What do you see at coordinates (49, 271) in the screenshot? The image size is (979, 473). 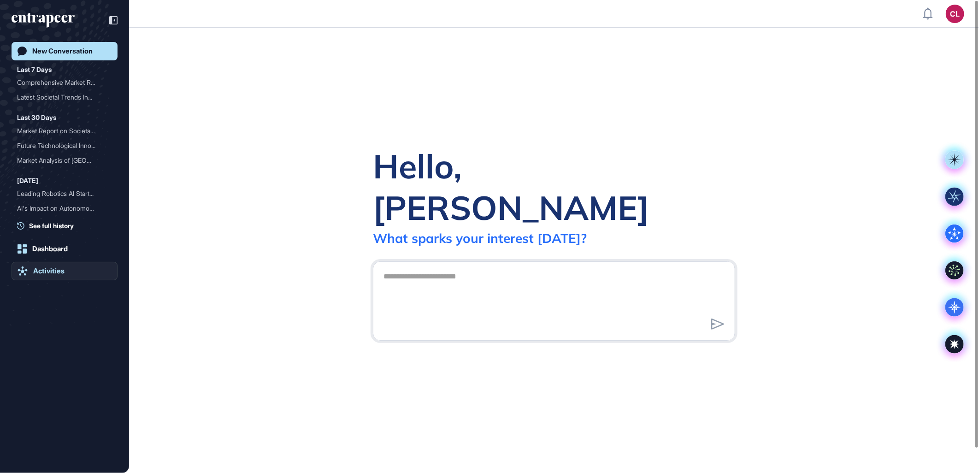 I see `div: Activities` at bounding box center [49, 271].